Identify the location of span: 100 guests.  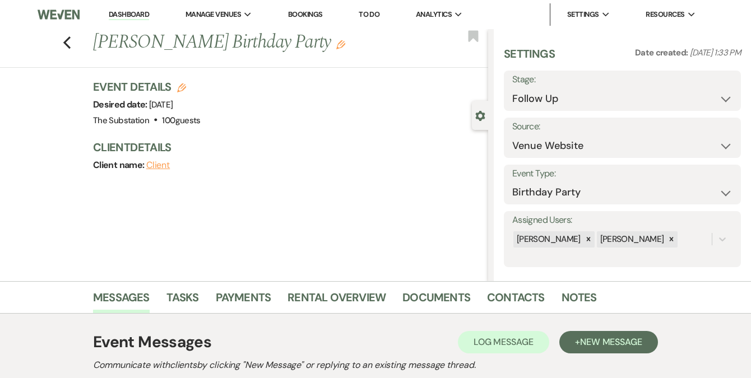
(181, 121).